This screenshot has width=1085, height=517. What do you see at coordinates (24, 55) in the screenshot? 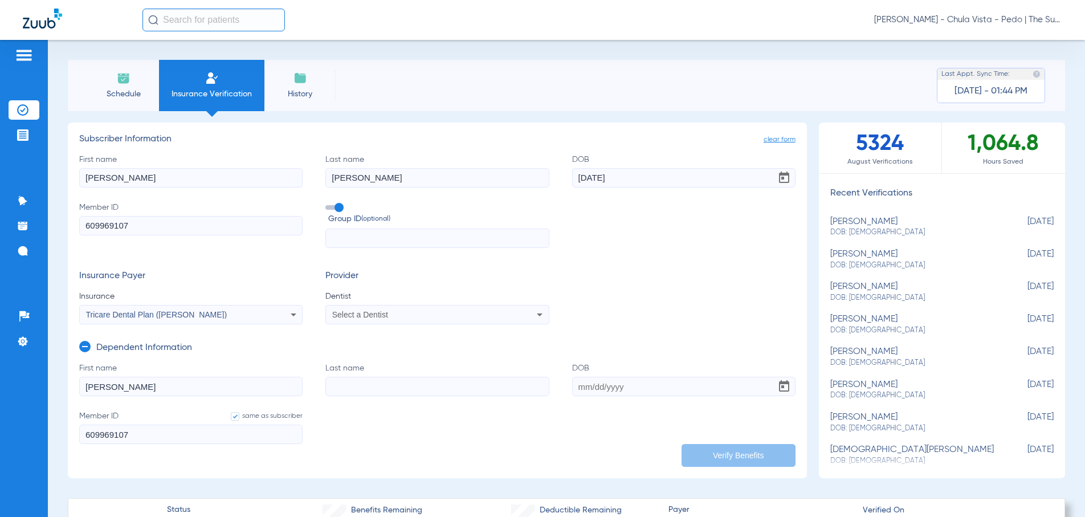
I see `img: hamburger-icon` at bounding box center [24, 55].